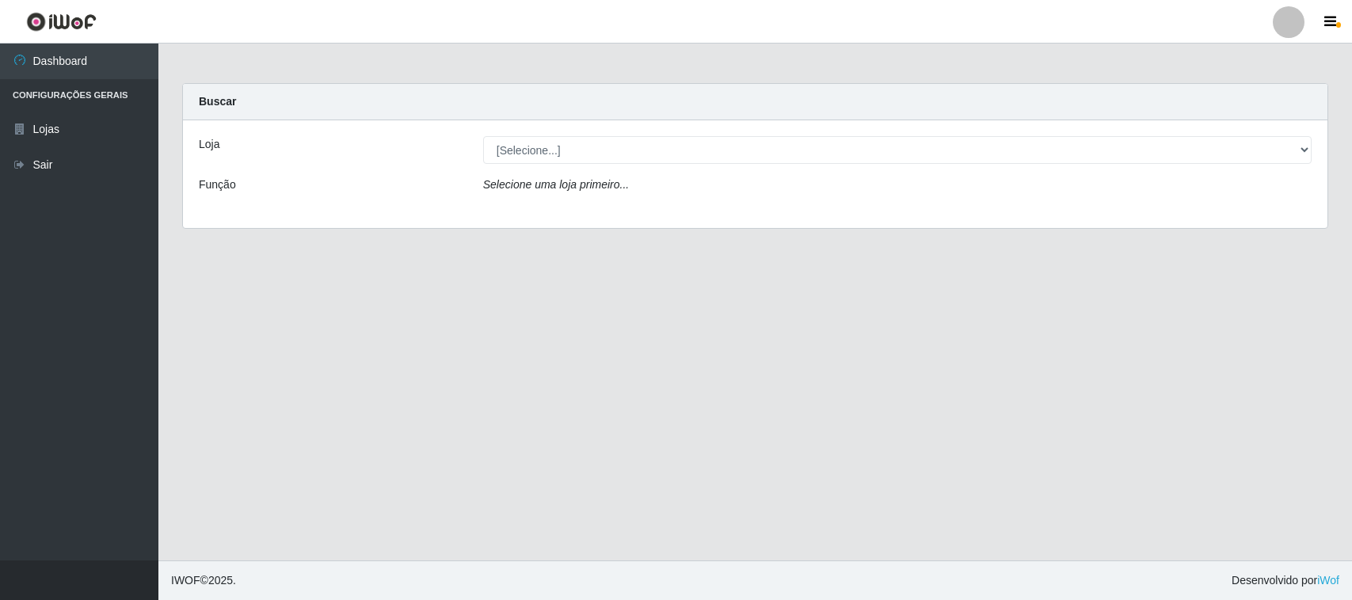 The image size is (1352, 600). I want to click on label: Função, so click(217, 185).